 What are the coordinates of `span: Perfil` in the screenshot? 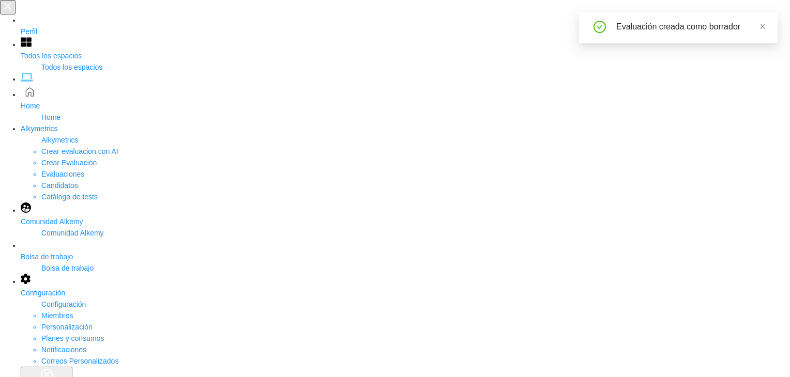 It's located at (29, 32).